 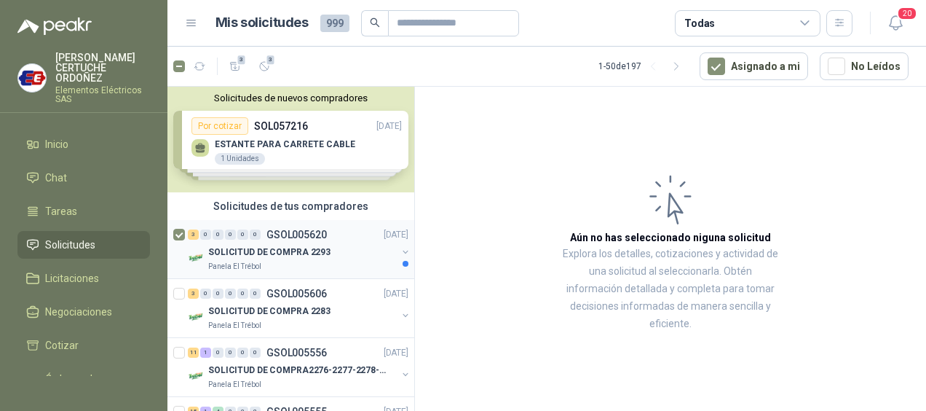 I want to click on p: Explora los detalles, cotizaciones y actividad de una solicitud al seleccionarla. Obtén informaci..., so click(x=671, y=289).